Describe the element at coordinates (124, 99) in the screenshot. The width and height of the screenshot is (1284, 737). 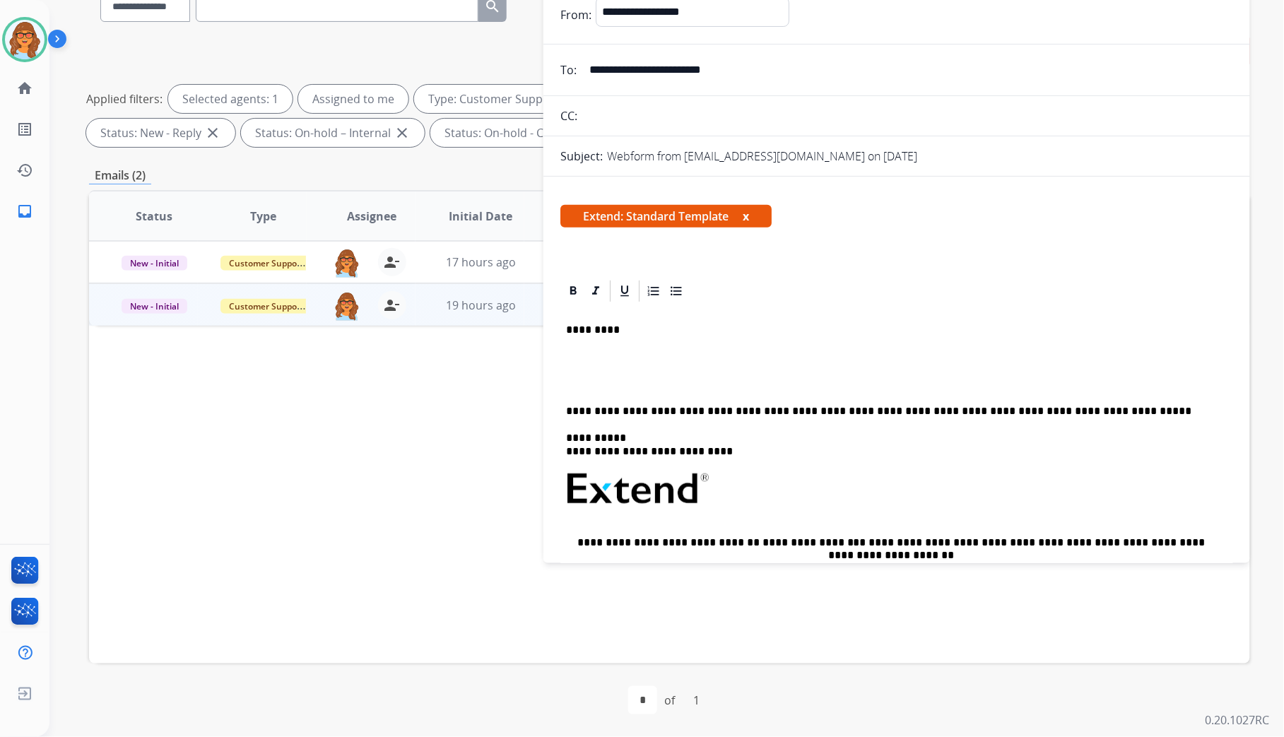
I see `p: Applied filters:` at that location.